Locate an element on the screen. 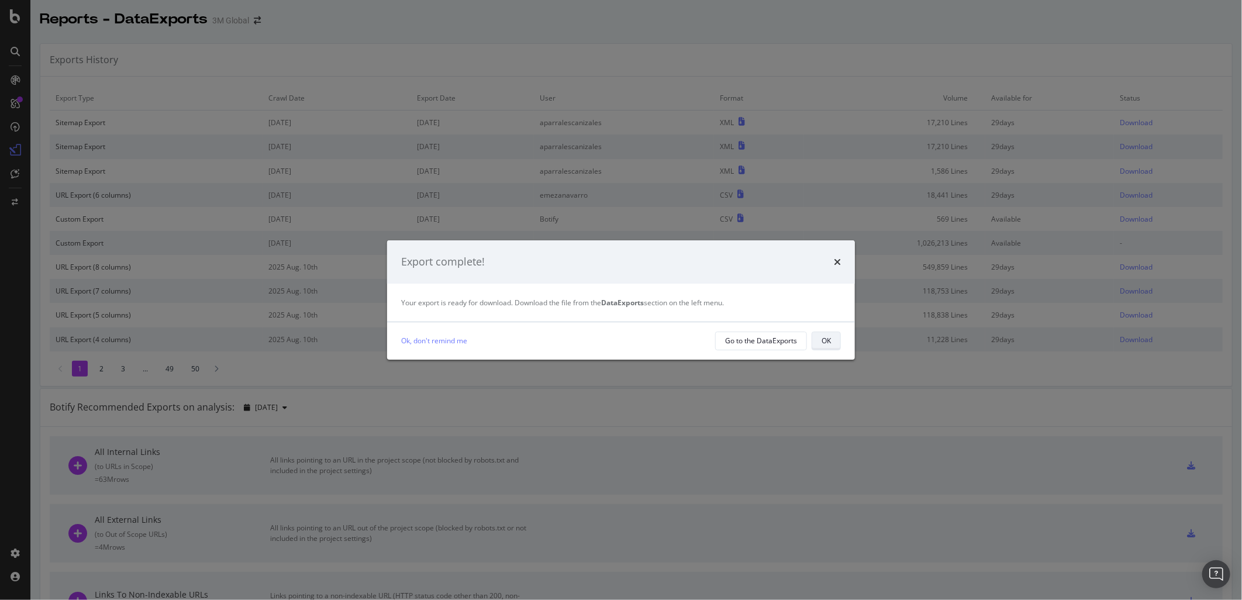 This screenshot has height=600, width=1242. div: OK is located at coordinates (826, 340).